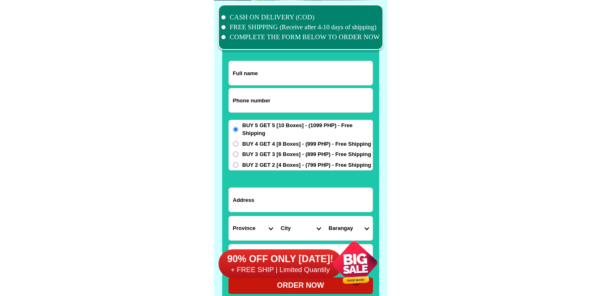  What do you see at coordinates (235, 154) in the screenshot?
I see `input: BUY 3 GET 3 [6 Boxes] - (899 PHP) - Free Shipping` at bounding box center [235, 154].